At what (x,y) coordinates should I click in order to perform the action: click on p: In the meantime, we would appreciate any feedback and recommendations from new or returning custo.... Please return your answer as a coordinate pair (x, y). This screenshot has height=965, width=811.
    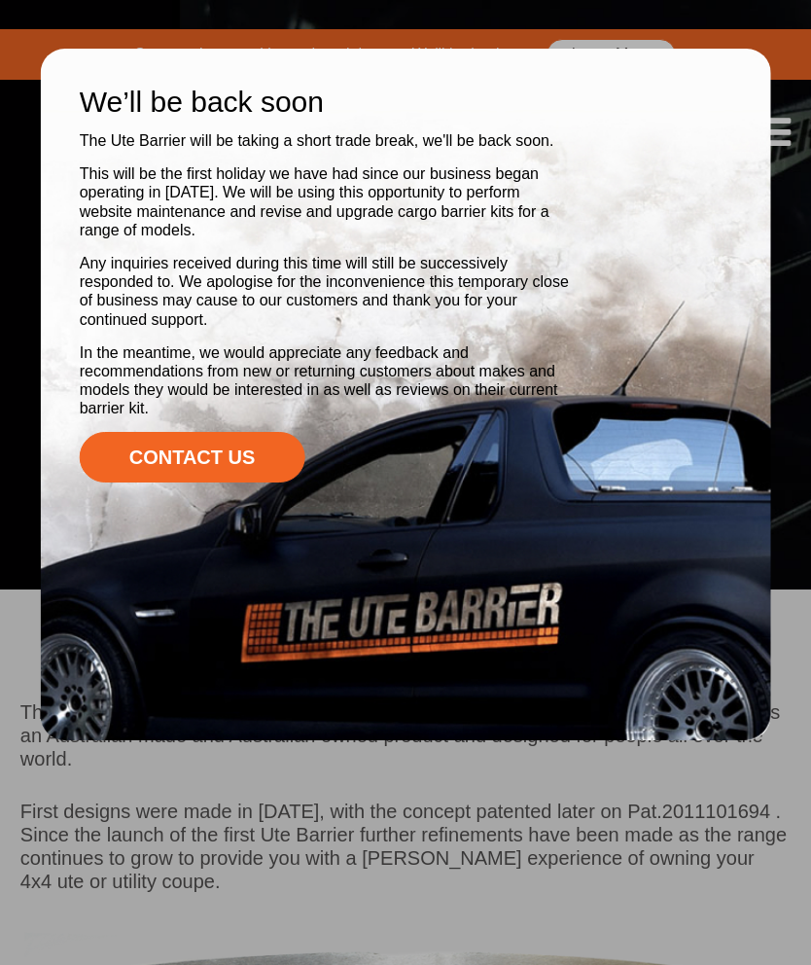
    Looking at the image, I should click on (328, 380).